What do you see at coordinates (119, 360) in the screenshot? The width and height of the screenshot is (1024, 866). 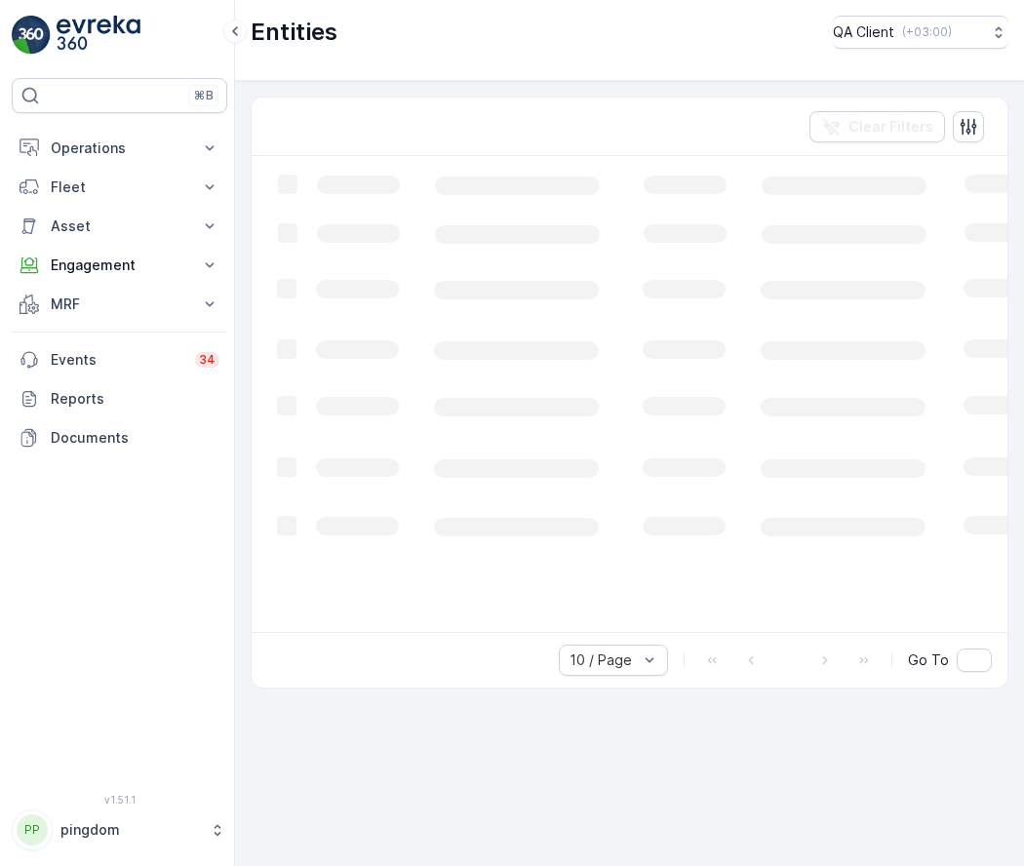 I see `a: Events34` at bounding box center [119, 360].